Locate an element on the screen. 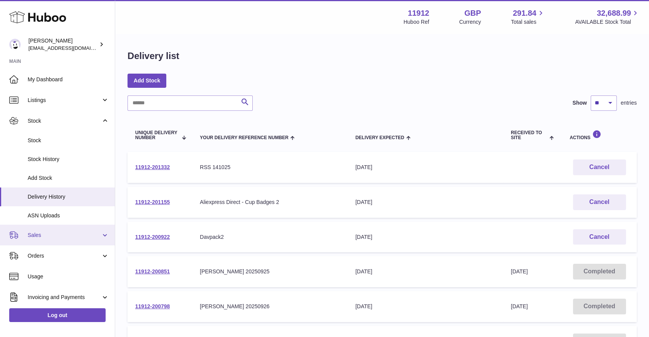 This screenshot has height=337, width=649. div: Currency is located at coordinates (470, 22).